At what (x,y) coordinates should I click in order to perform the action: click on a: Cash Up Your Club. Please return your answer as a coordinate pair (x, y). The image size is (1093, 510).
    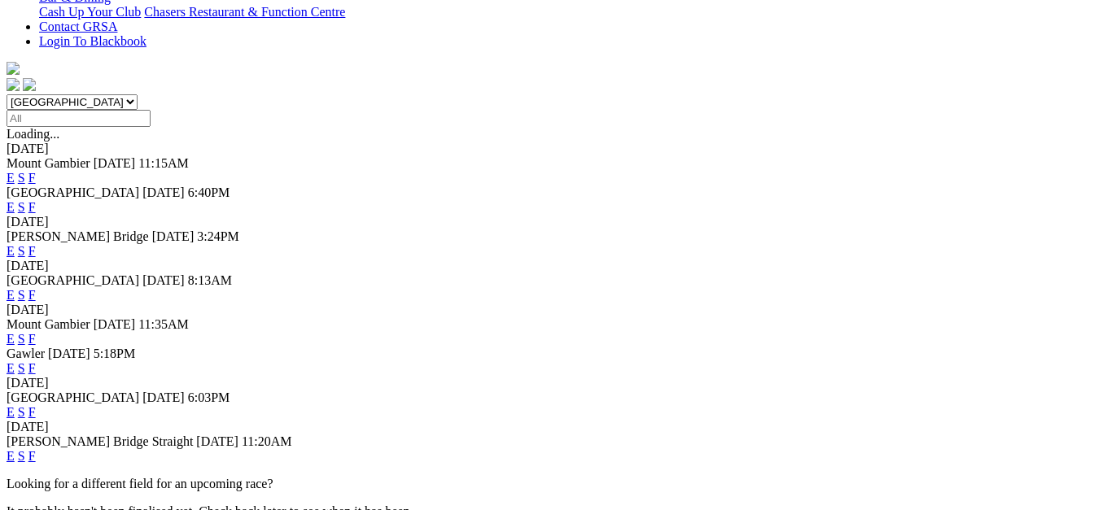
    Looking at the image, I should click on (89, 11).